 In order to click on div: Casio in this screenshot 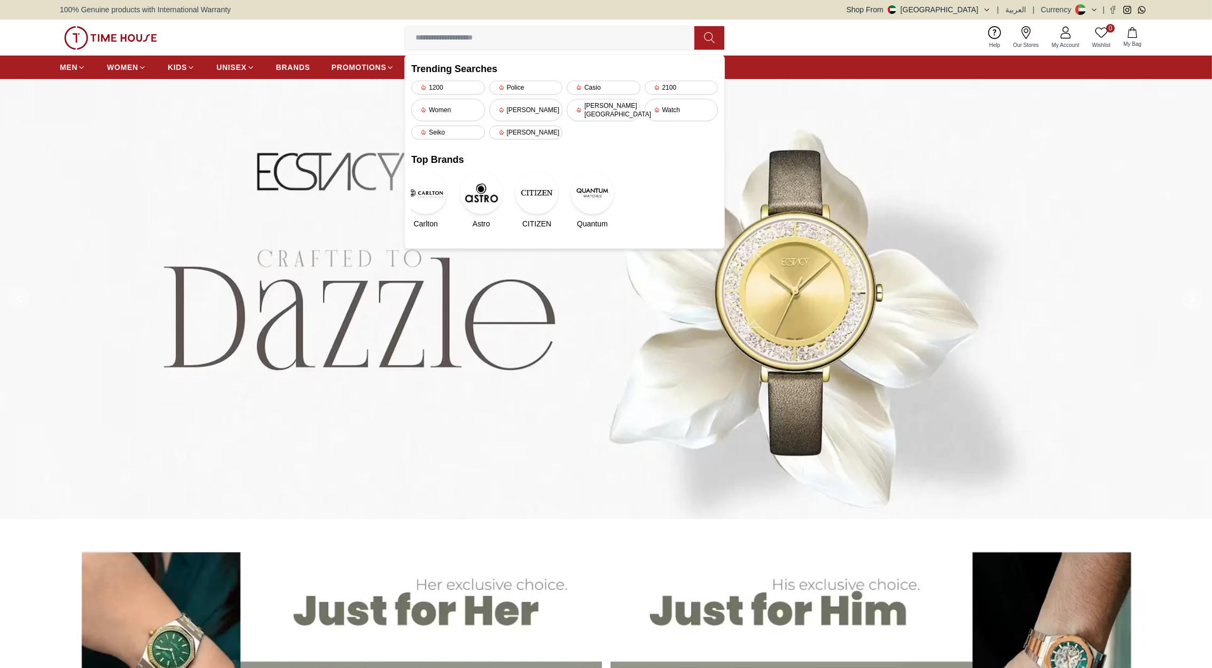, I will do `click(604, 88)`.